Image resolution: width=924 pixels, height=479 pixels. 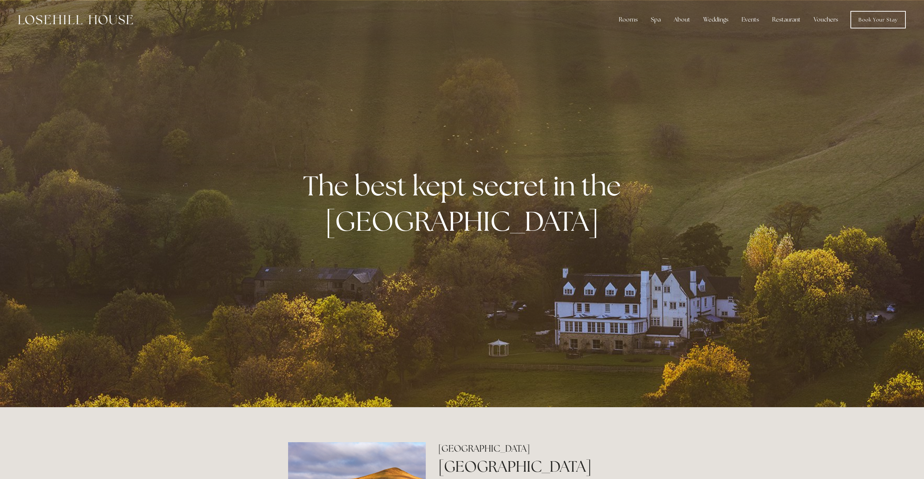 I want to click on div: About, so click(x=682, y=20).